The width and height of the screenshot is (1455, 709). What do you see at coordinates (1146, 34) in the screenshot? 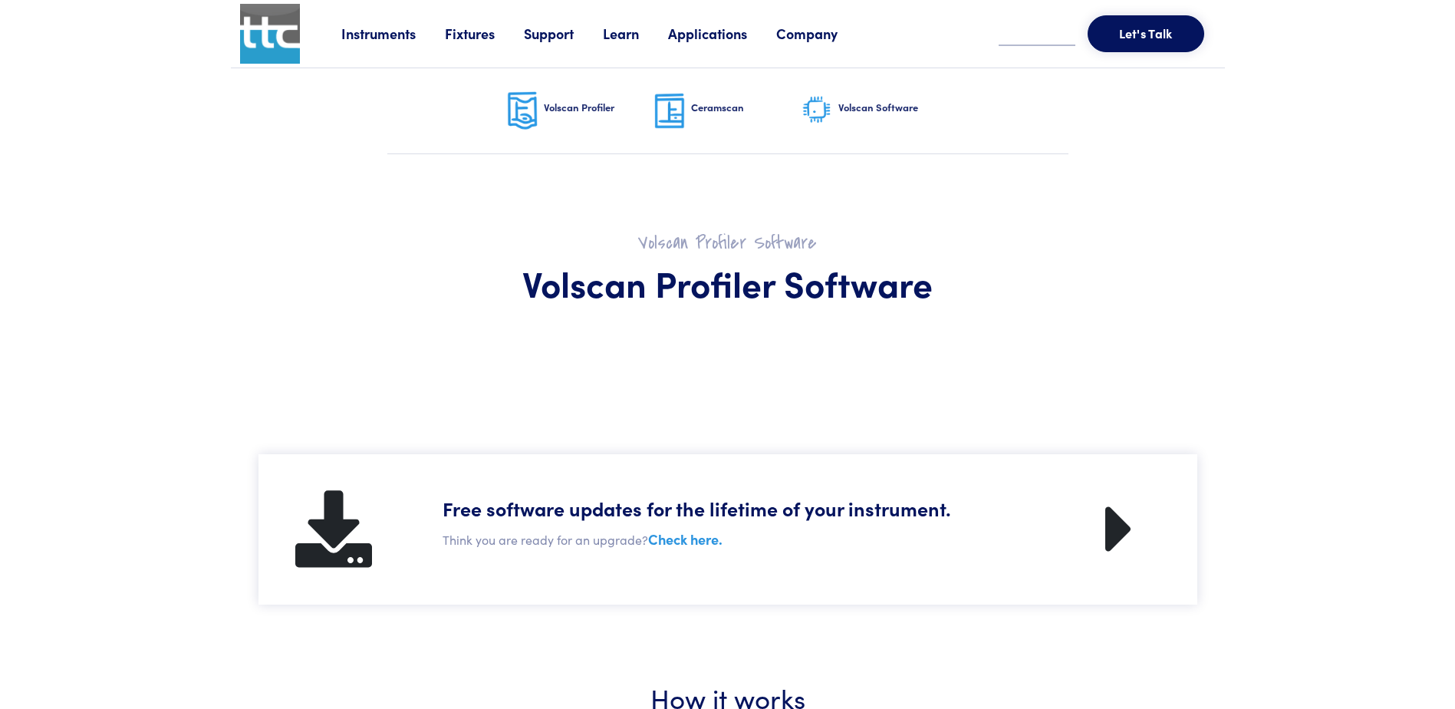
I see `button: Let's Talk` at bounding box center [1146, 34].